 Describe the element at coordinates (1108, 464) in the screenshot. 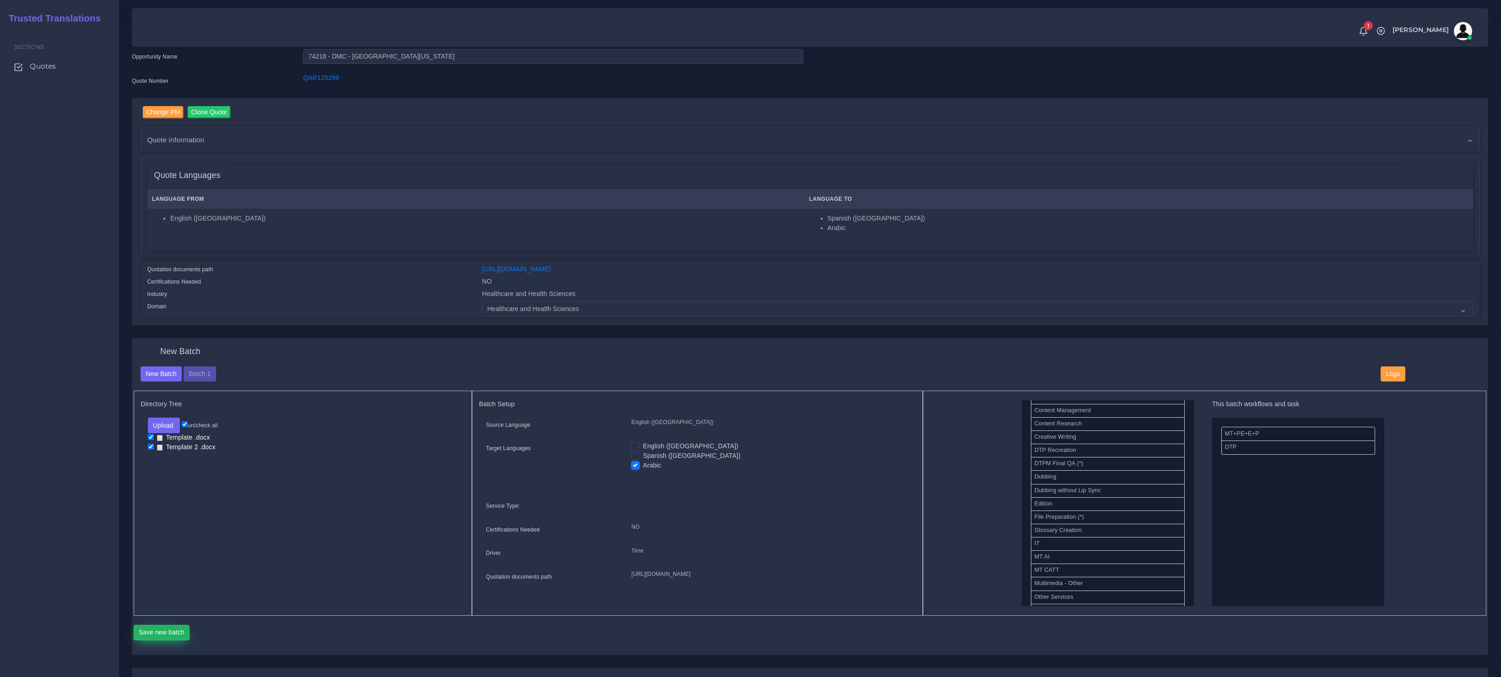

I see `li: DTPM Final QA (*)` at that location.